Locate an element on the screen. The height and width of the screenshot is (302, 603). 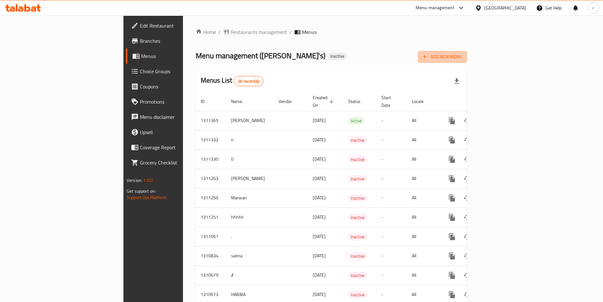
span: Branches is located at coordinates (180, 41).